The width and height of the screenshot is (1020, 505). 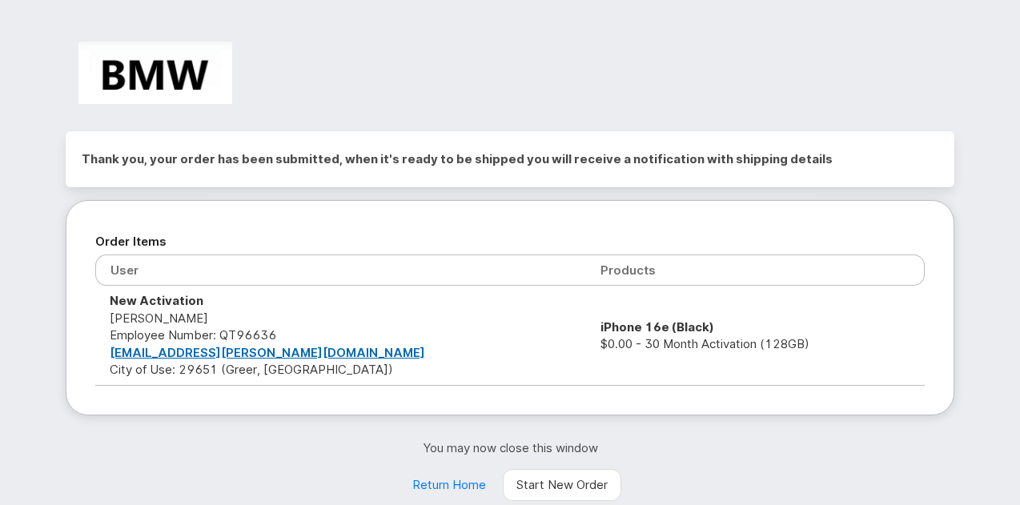 I want to click on strong: New Activation, so click(x=156, y=300).